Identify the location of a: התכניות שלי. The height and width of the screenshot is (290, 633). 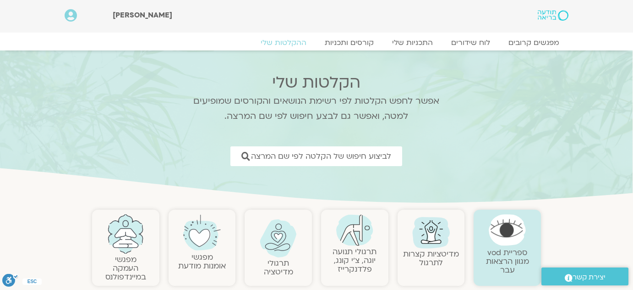
(412, 43).